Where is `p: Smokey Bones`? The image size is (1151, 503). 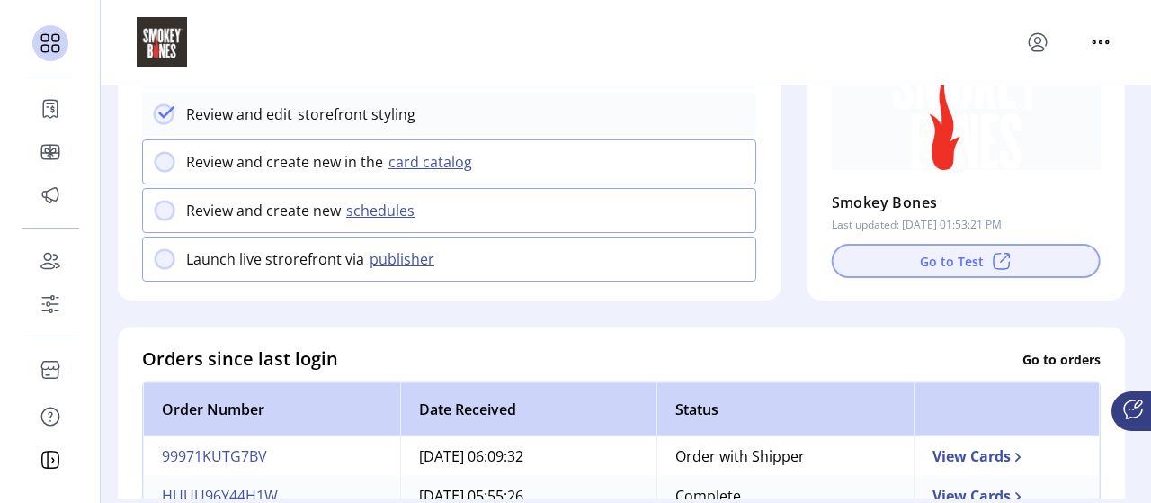
p: Smokey Bones is located at coordinates (885, 202).